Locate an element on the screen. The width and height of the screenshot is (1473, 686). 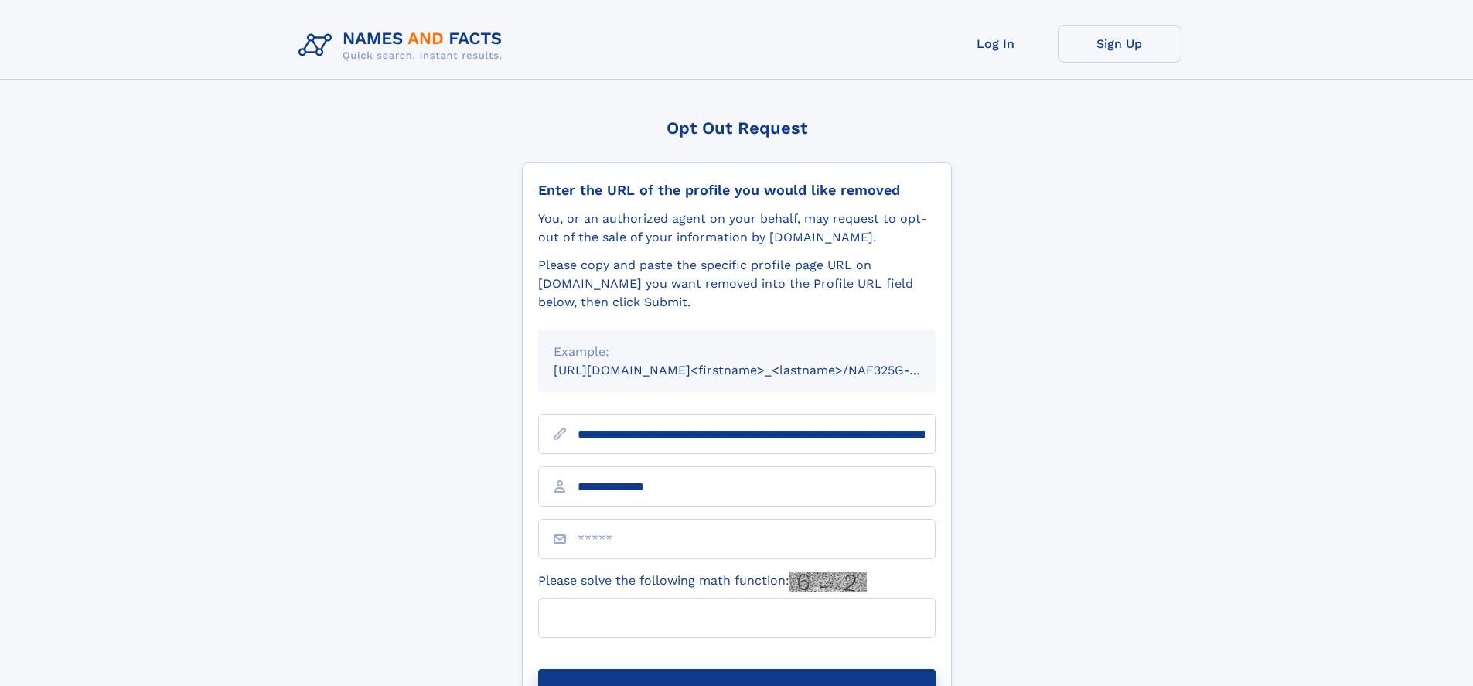
label: Please solve the following math function: is located at coordinates (702, 581).